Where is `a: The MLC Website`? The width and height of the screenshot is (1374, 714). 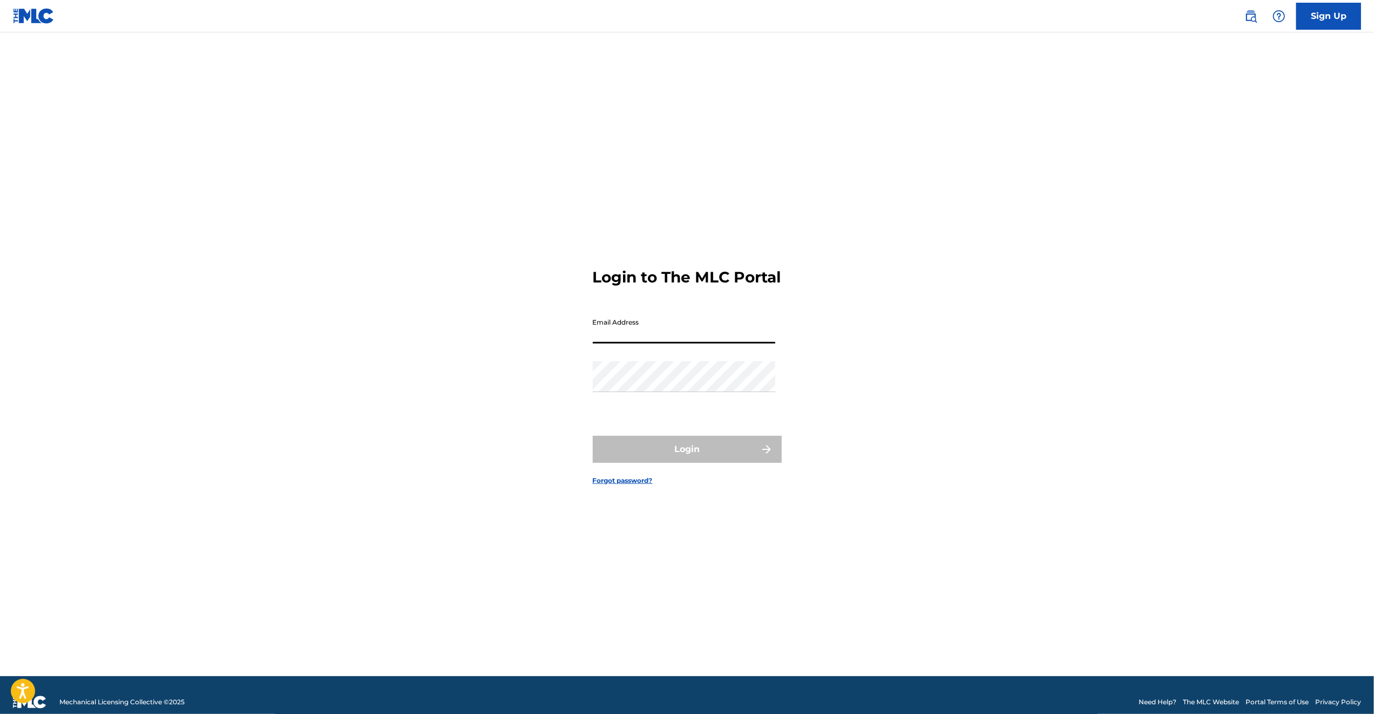 a: The MLC Website is located at coordinates (1211, 702).